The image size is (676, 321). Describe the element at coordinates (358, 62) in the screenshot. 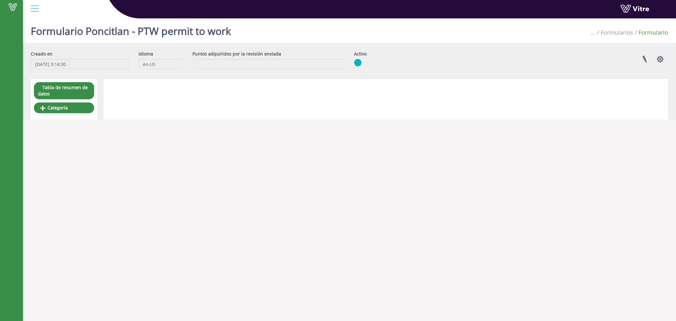

I see `img: yes` at that location.